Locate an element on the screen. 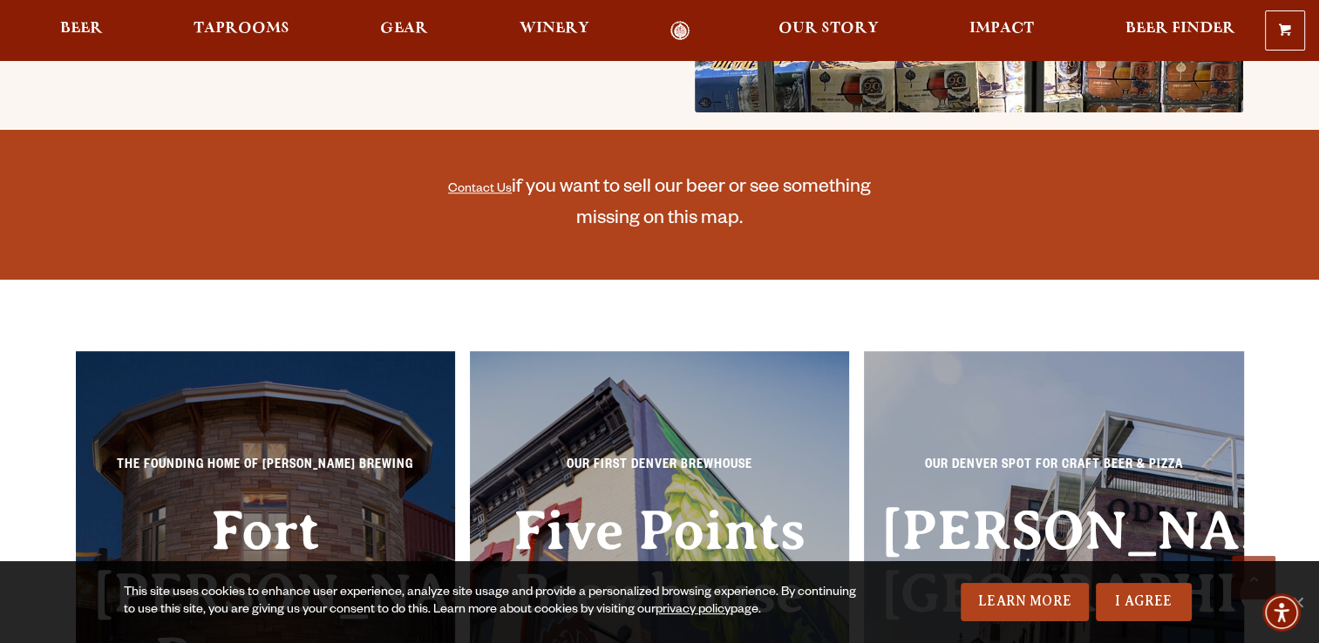  span: Beer Finder is located at coordinates (1179, 29).